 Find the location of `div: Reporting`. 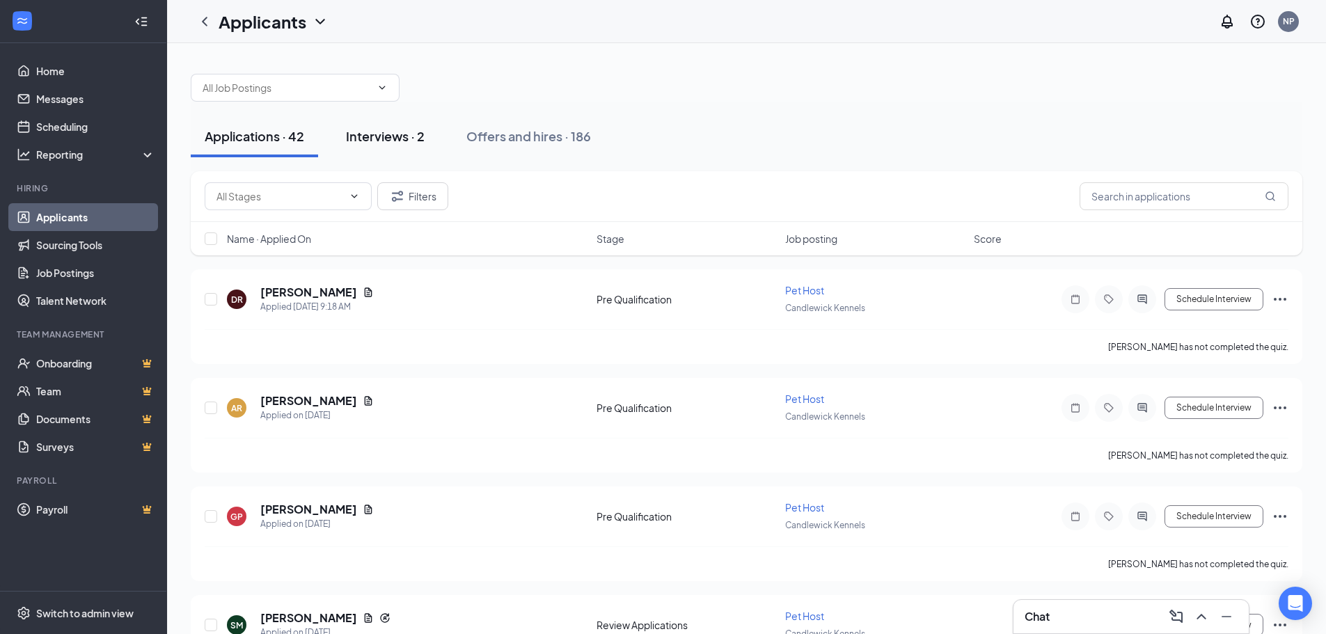

div: Reporting is located at coordinates (96, 155).